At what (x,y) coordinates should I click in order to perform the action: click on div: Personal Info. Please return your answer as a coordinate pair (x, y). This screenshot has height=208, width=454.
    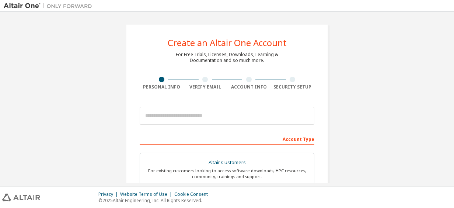
    Looking at the image, I should click on (161, 87).